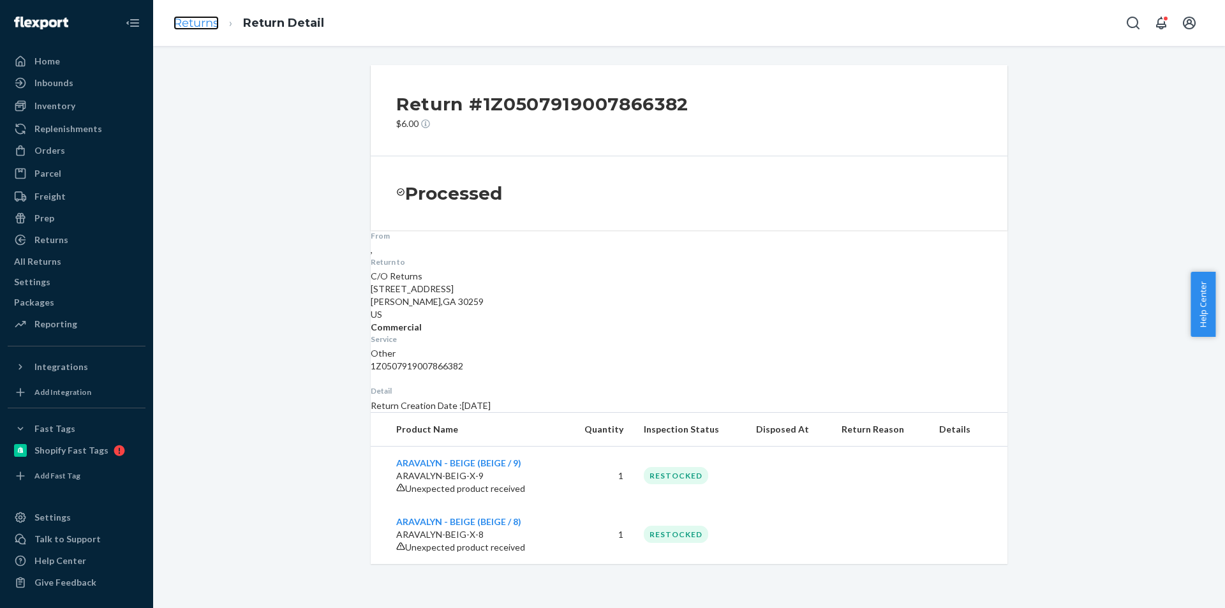 This screenshot has width=1225, height=608. I want to click on a: Parcel, so click(77, 174).